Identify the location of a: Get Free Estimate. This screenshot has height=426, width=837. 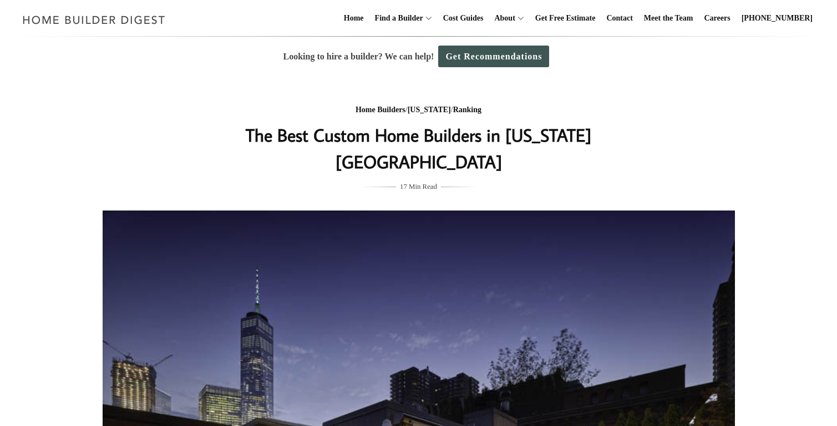
(565, 18).